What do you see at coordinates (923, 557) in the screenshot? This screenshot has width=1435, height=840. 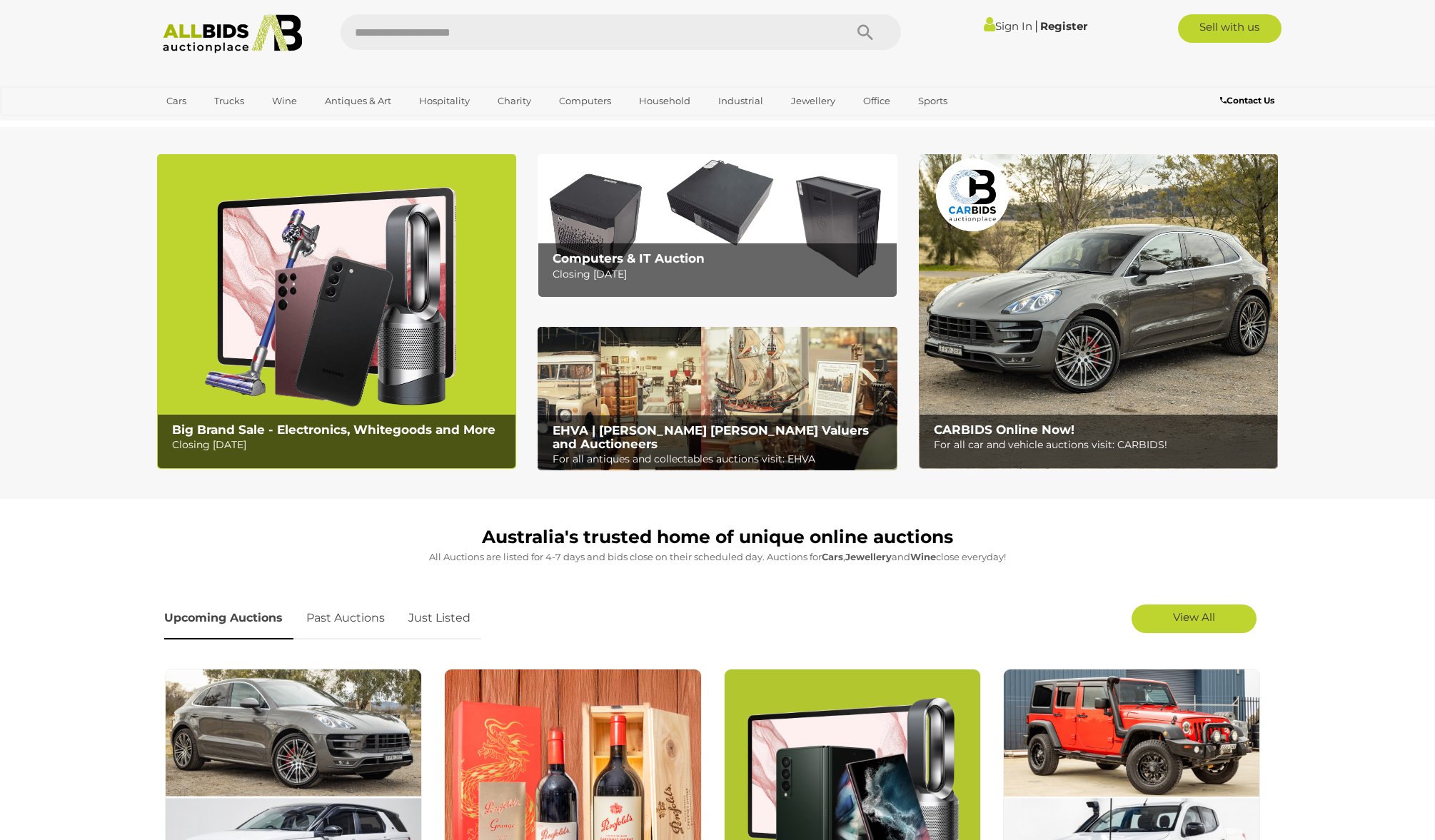 I see `strong: Wine` at bounding box center [923, 557].